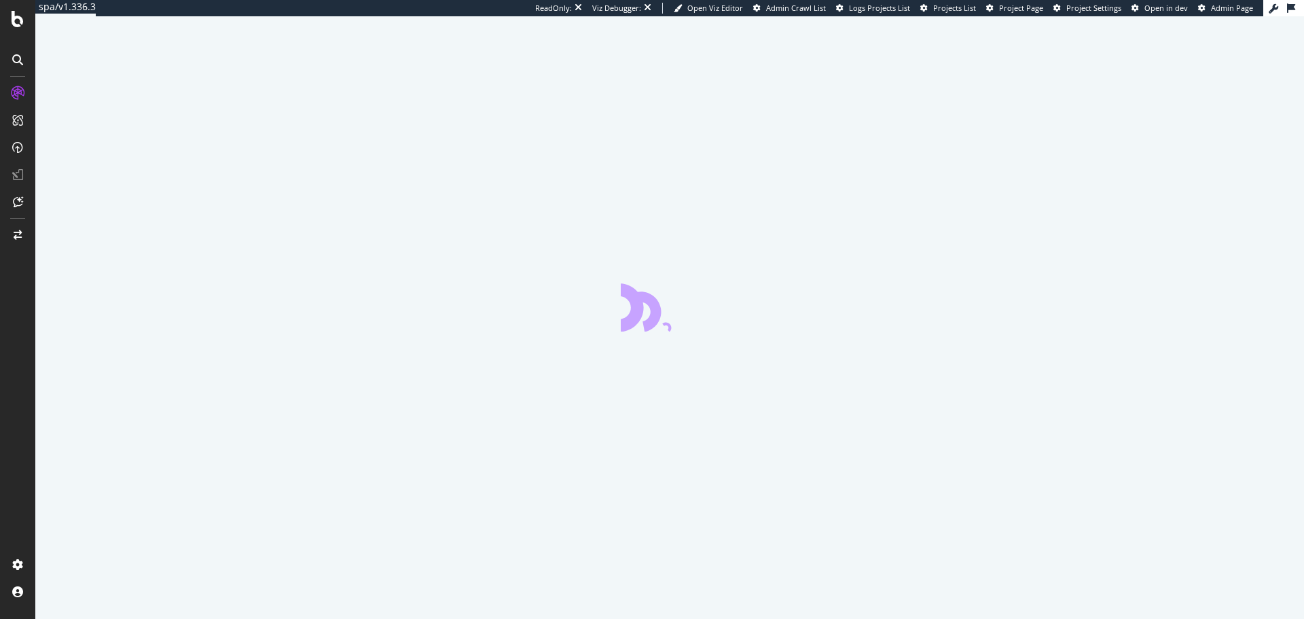 This screenshot has width=1304, height=619. What do you see at coordinates (708, 8) in the screenshot?
I see `a: Open Viz Editor` at bounding box center [708, 8].